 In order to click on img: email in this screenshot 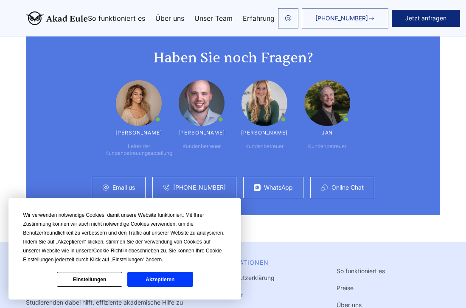, I will do `click(288, 18)`.